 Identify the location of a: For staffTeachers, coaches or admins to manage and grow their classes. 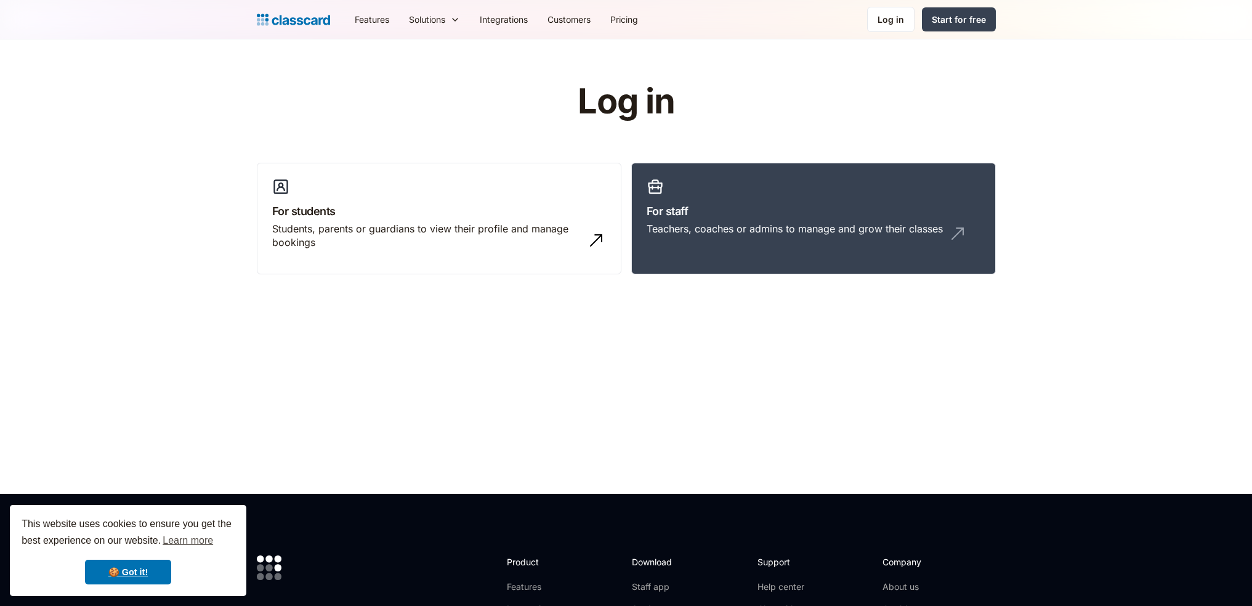
(814, 219).